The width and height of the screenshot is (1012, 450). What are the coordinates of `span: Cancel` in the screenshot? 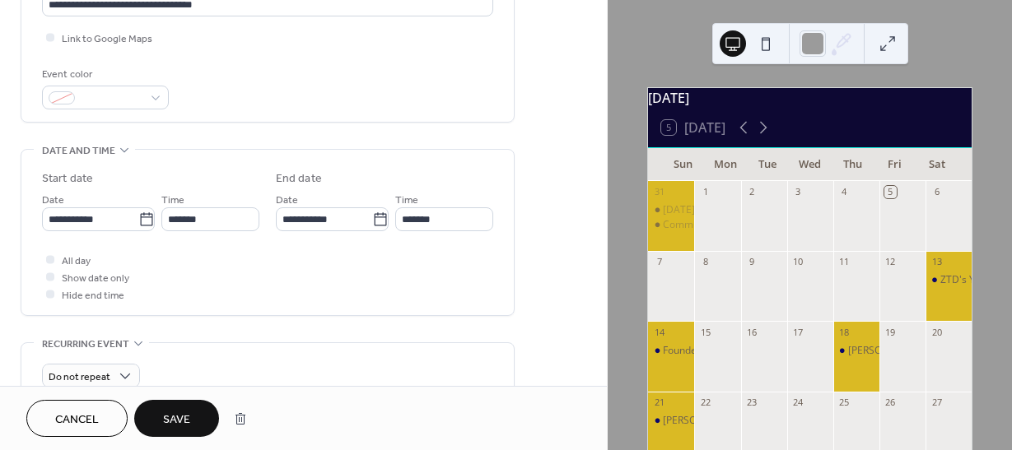 It's located at (77, 420).